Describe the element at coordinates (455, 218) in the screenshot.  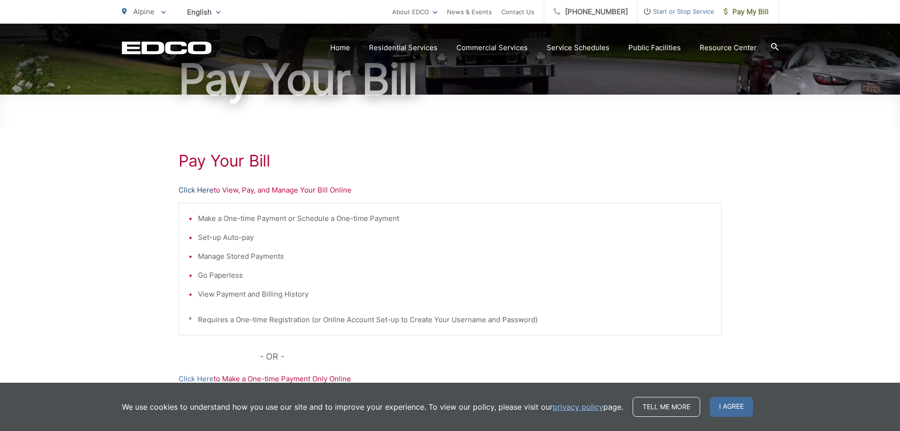
I see `li: Make a One-time Payment or Schedule a One-time Payment` at that location.